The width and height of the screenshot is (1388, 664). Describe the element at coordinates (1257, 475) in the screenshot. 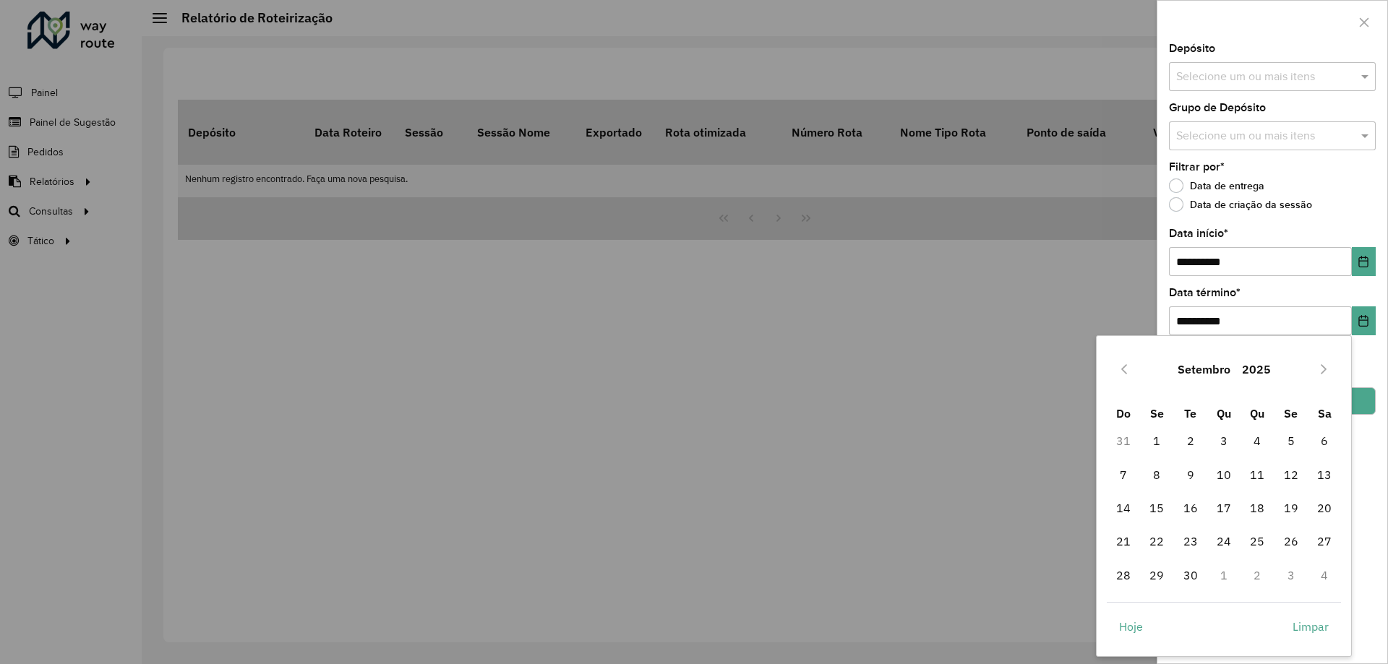

I see `td: 11` at that location.